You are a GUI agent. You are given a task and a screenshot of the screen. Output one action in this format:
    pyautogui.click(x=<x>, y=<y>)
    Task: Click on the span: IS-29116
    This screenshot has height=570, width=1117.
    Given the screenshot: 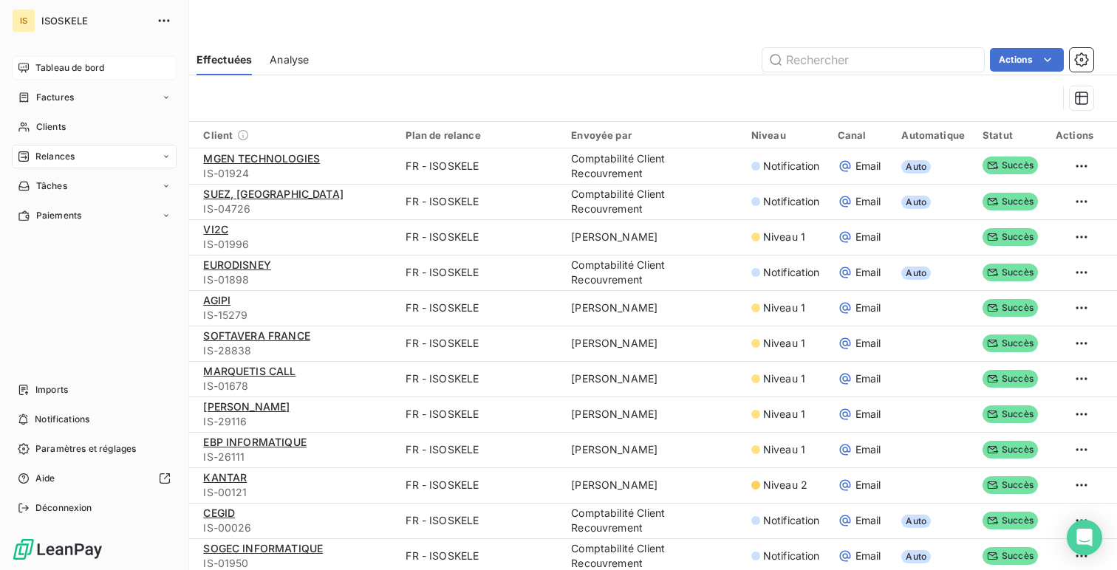 What is the action you would take?
    pyautogui.click(x=295, y=422)
    